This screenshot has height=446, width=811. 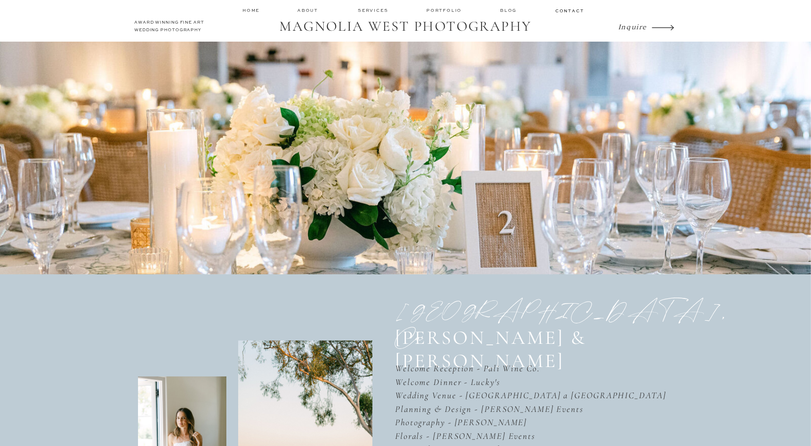 I want to click on nav: Blog, so click(x=510, y=10).